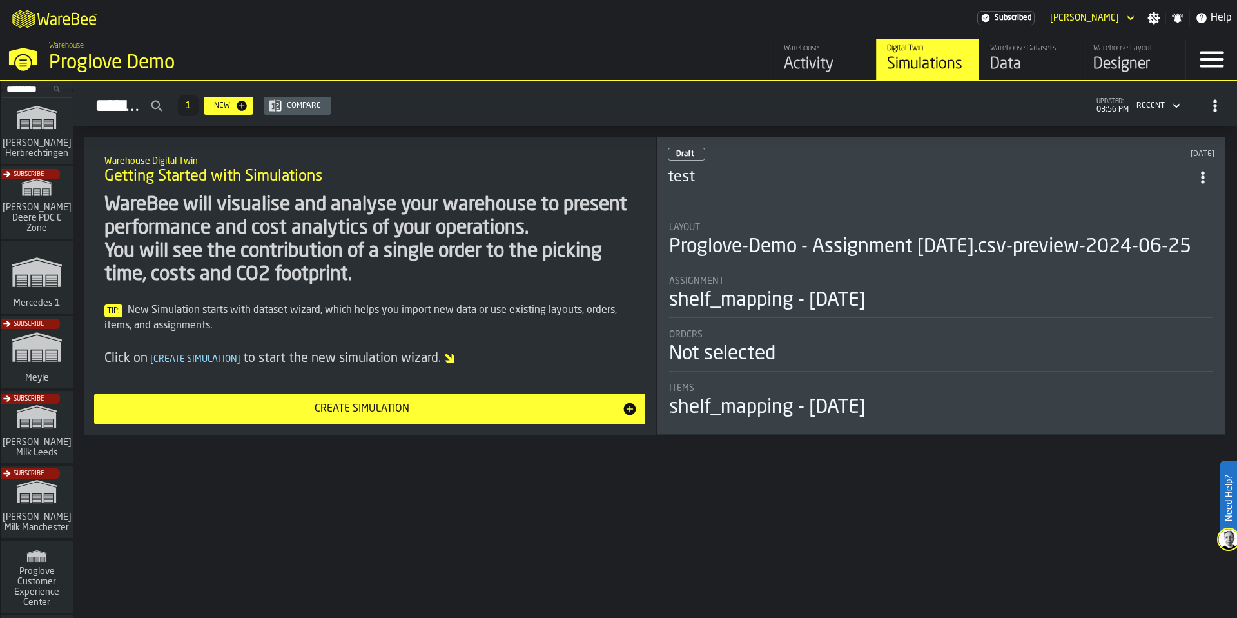  I want to click on span: updated:, so click(1113, 101).